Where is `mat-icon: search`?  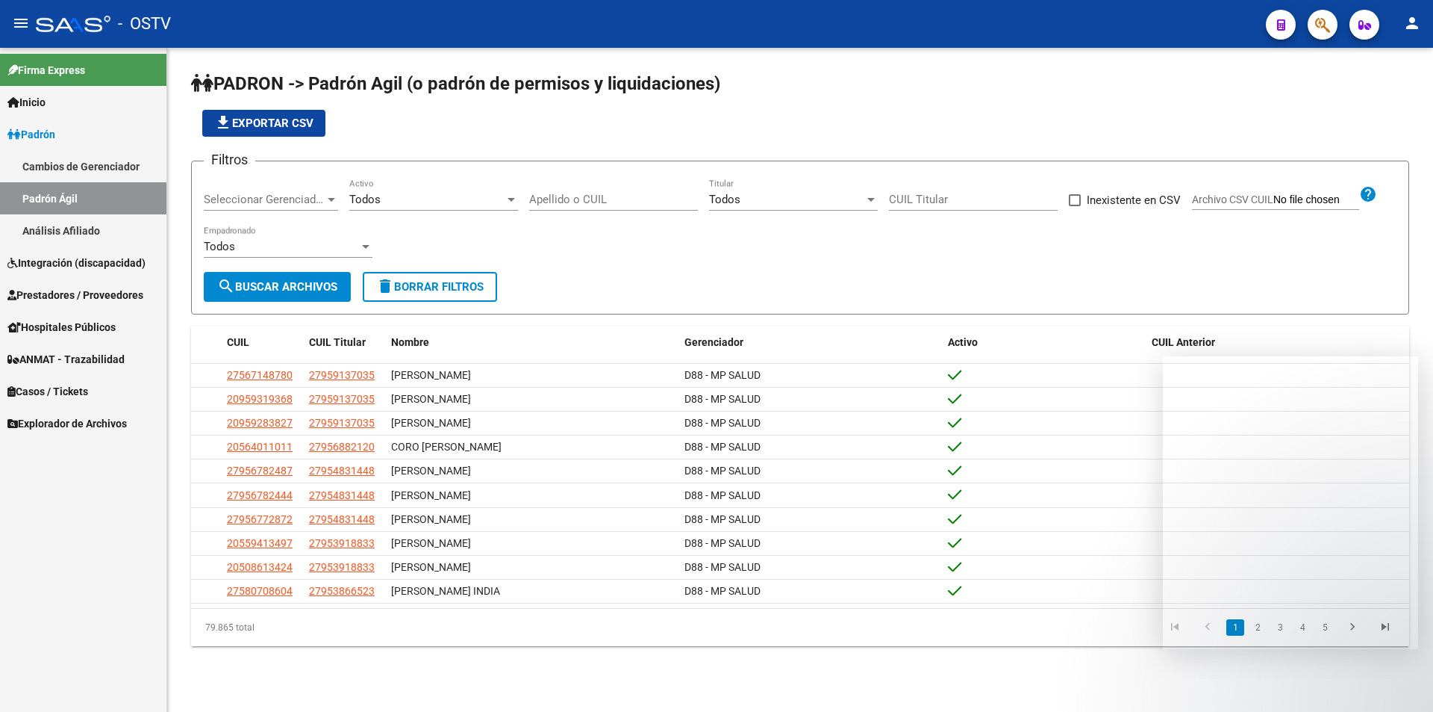
mat-icon: search is located at coordinates (226, 286).